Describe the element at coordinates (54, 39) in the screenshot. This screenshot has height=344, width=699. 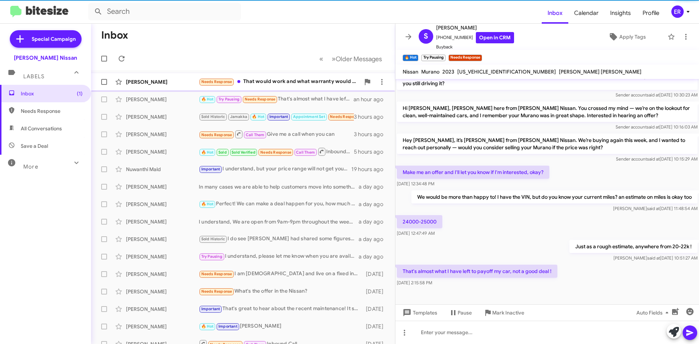
I see `span: Special Campaign` at that location.